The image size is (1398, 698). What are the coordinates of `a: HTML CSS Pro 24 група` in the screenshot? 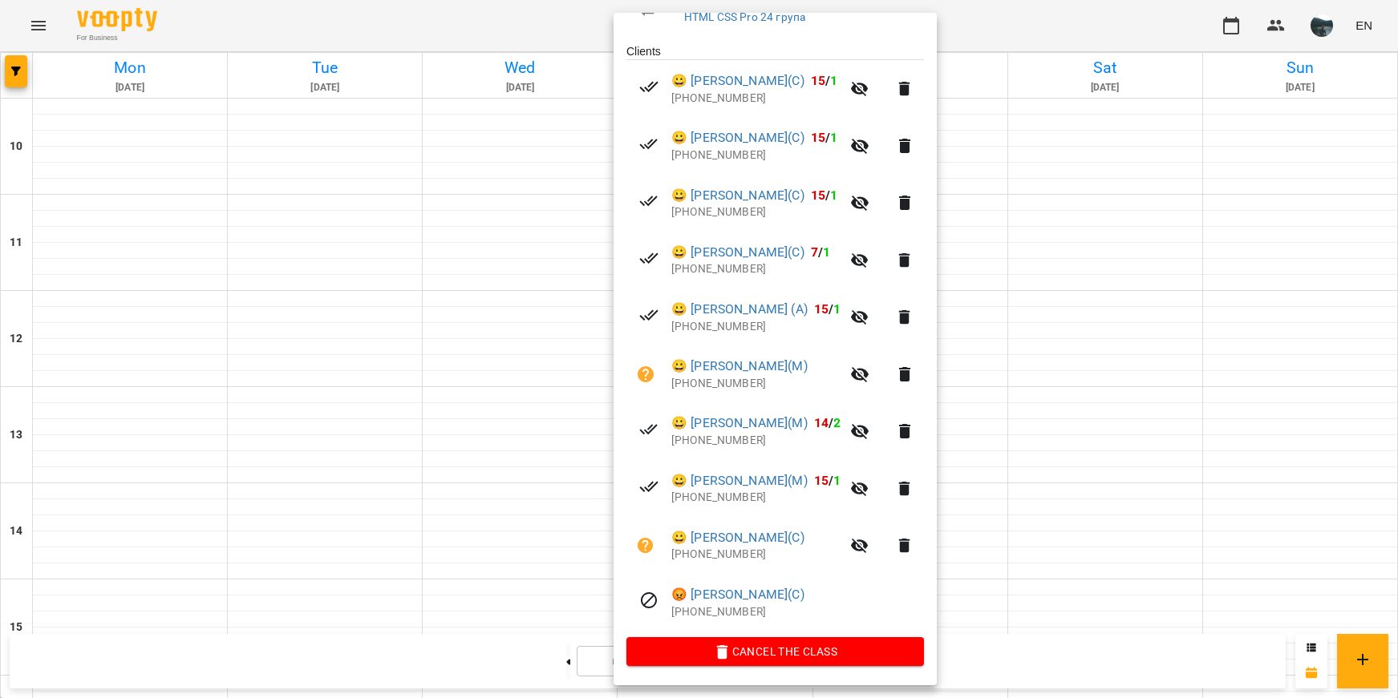 It's located at (744, 17).